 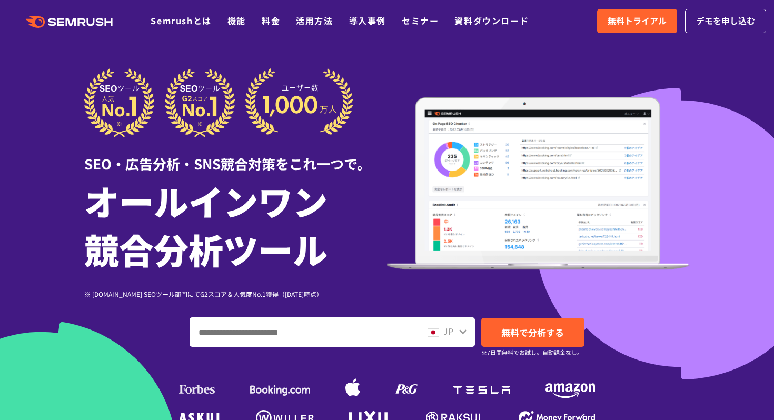 What do you see at coordinates (637, 21) in the screenshot?
I see `span: 無料トライアル` at bounding box center [637, 21].